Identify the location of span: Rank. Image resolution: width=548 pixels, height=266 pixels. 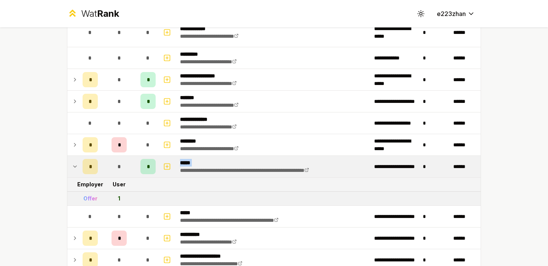
(108, 13).